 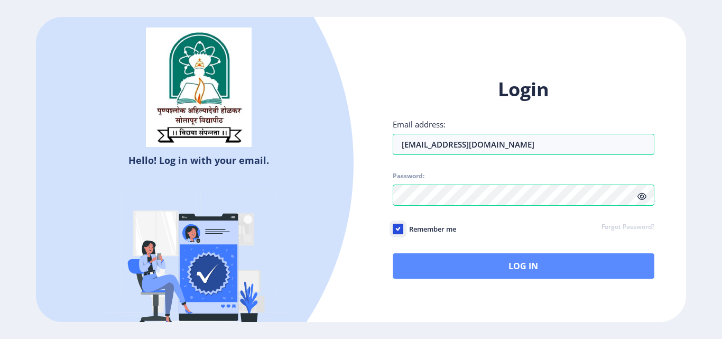 What do you see at coordinates (409, 176) in the screenshot?
I see `label: Password:` at bounding box center [409, 176].